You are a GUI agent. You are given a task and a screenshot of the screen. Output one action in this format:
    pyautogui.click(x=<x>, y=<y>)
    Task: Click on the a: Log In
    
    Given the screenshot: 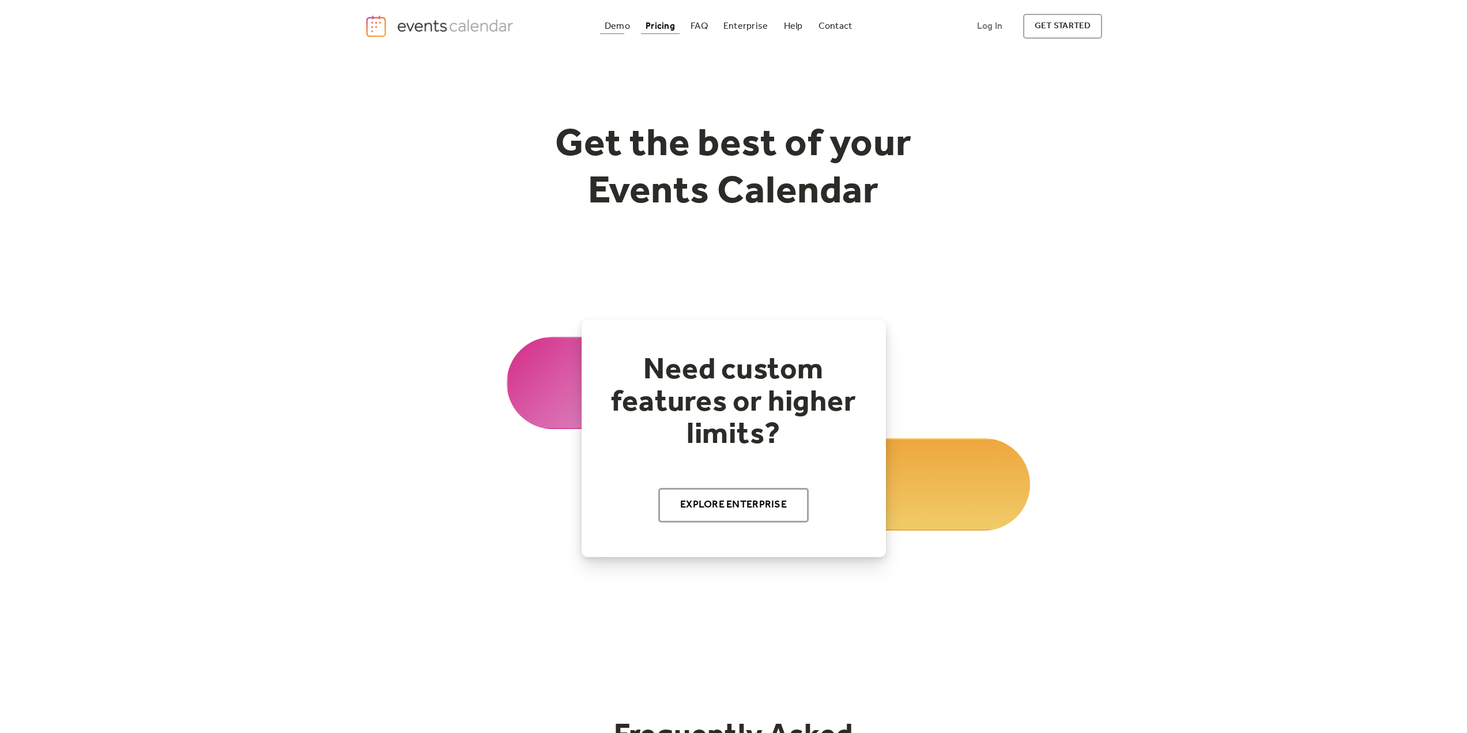 What is the action you would take?
    pyautogui.click(x=990, y=26)
    